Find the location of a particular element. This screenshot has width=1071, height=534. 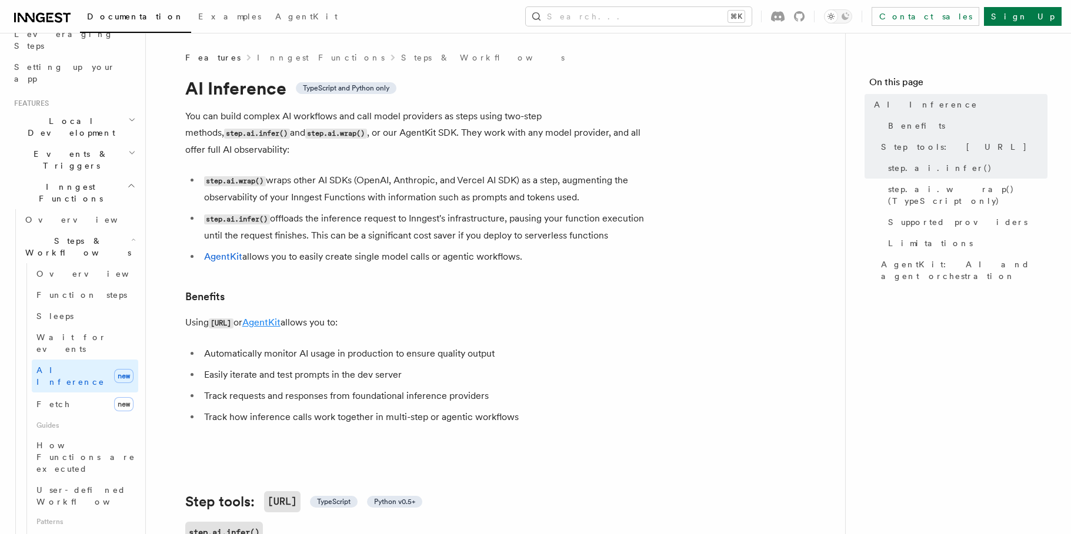

button: Steps & Workflows is located at coordinates (79, 247).